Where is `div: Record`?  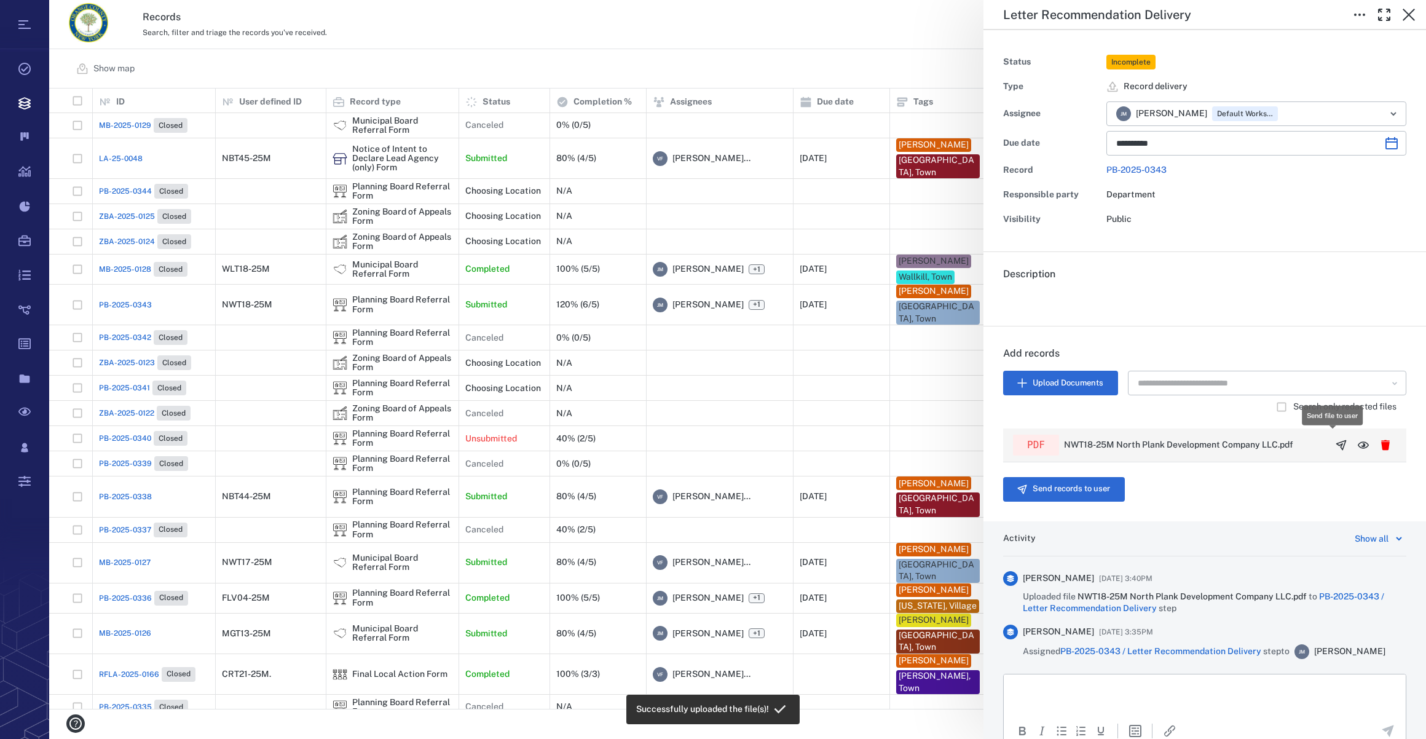
div: Record is located at coordinates (1052, 170).